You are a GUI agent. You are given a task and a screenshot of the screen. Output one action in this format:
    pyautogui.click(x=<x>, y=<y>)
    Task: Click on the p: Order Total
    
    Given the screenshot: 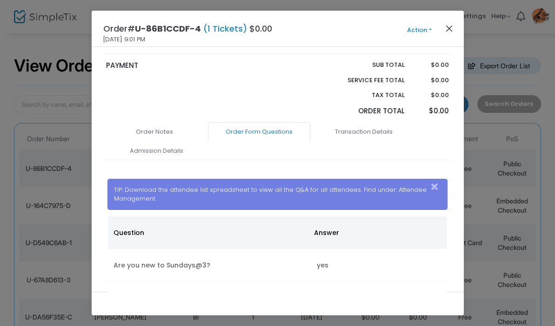 What is the action you would take?
    pyautogui.click(x=366, y=111)
    